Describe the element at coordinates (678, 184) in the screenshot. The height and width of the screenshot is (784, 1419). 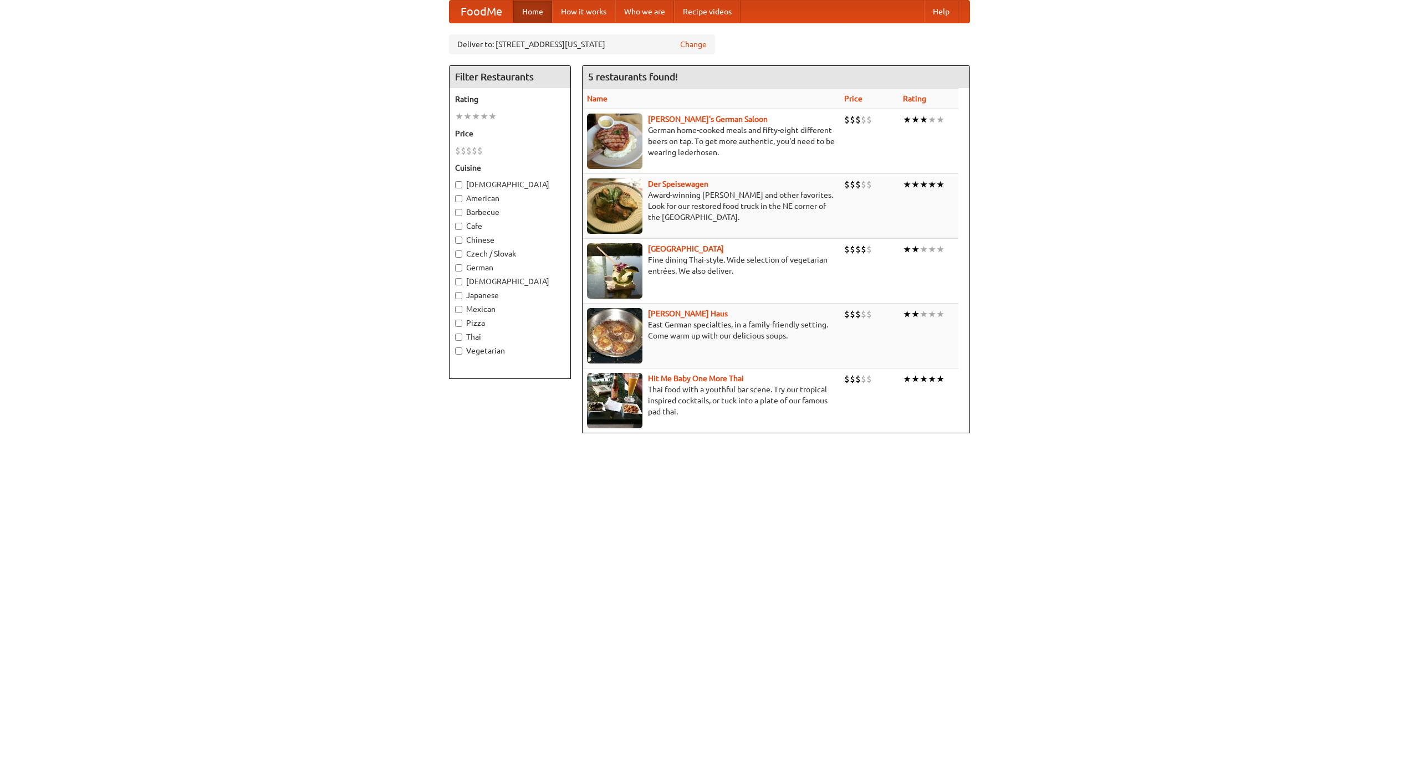
I see `b: Der Speisewagen` at that location.